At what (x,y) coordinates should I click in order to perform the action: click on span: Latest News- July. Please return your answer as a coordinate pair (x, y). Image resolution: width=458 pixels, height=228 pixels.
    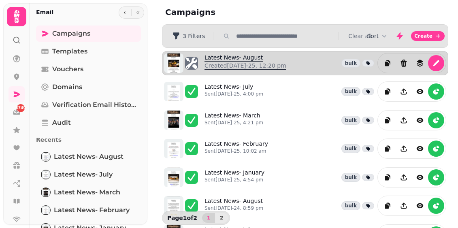
    Looking at the image, I should click on (83, 175).